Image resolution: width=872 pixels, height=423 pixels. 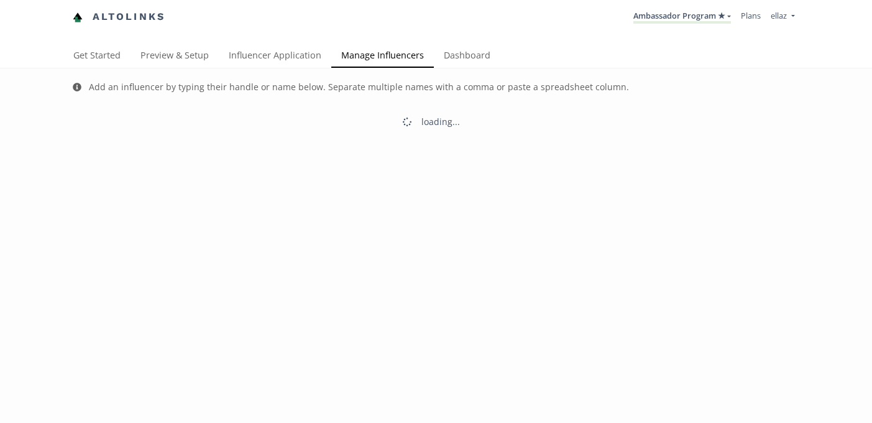 What do you see at coordinates (359, 87) in the screenshot?
I see `div: Add an influencer by typing their handle or name below. Separate multiple names with a comma or p...` at bounding box center [359, 87].